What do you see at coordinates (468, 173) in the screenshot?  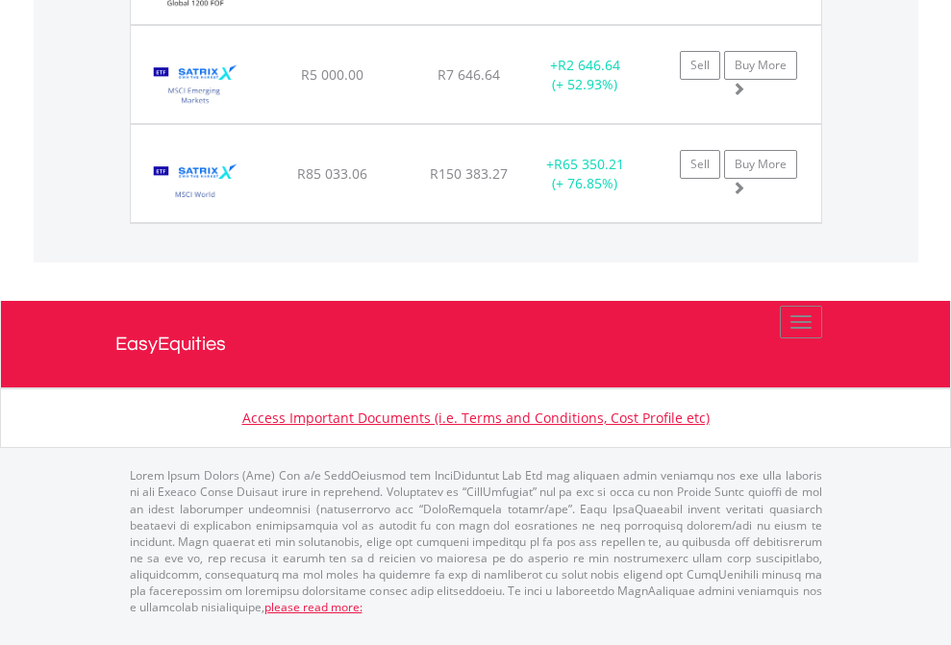 I see `span: R150 383.27` at bounding box center [468, 173].